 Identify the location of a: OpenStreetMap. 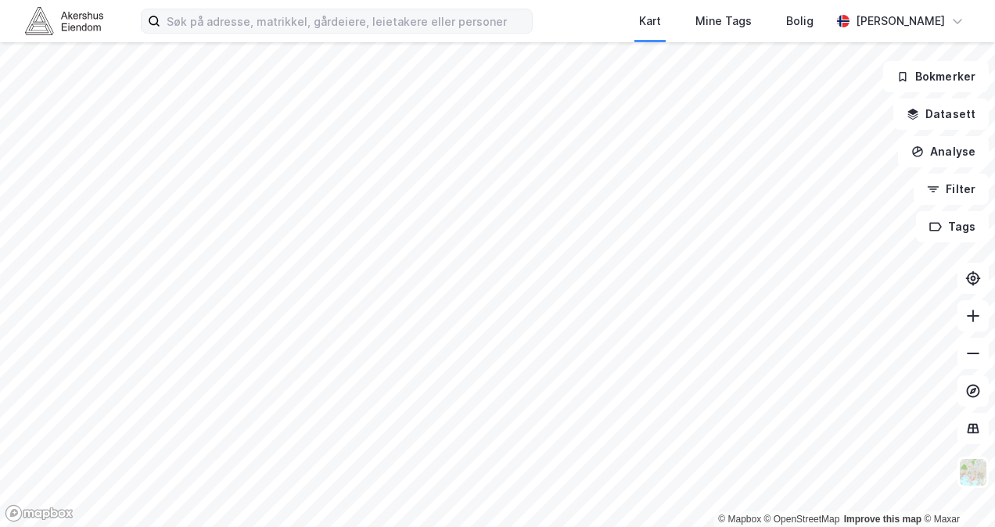
(802, 520).